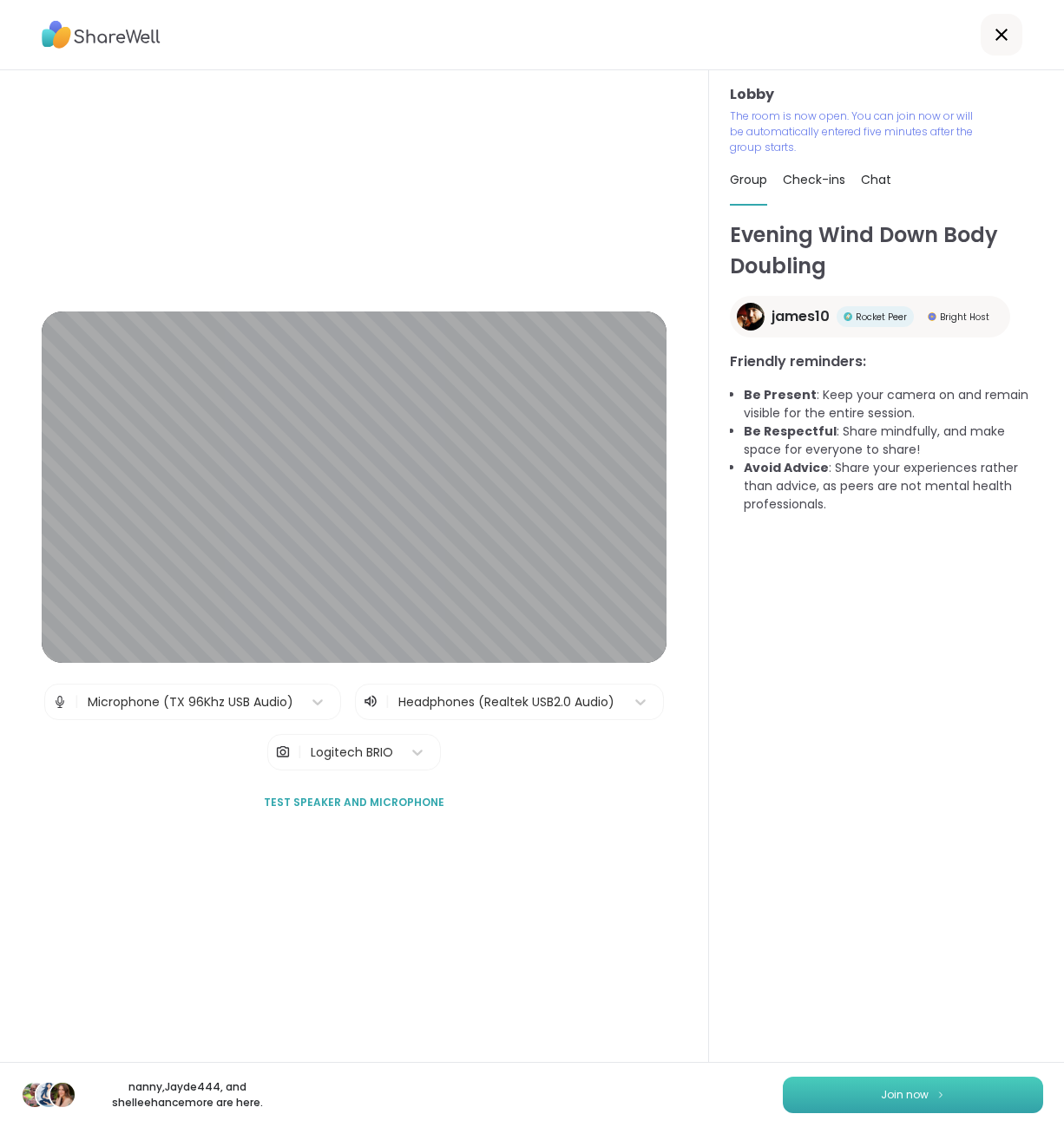 The width and height of the screenshot is (1064, 1127). I want to click on span: james10, so click(800, 317).